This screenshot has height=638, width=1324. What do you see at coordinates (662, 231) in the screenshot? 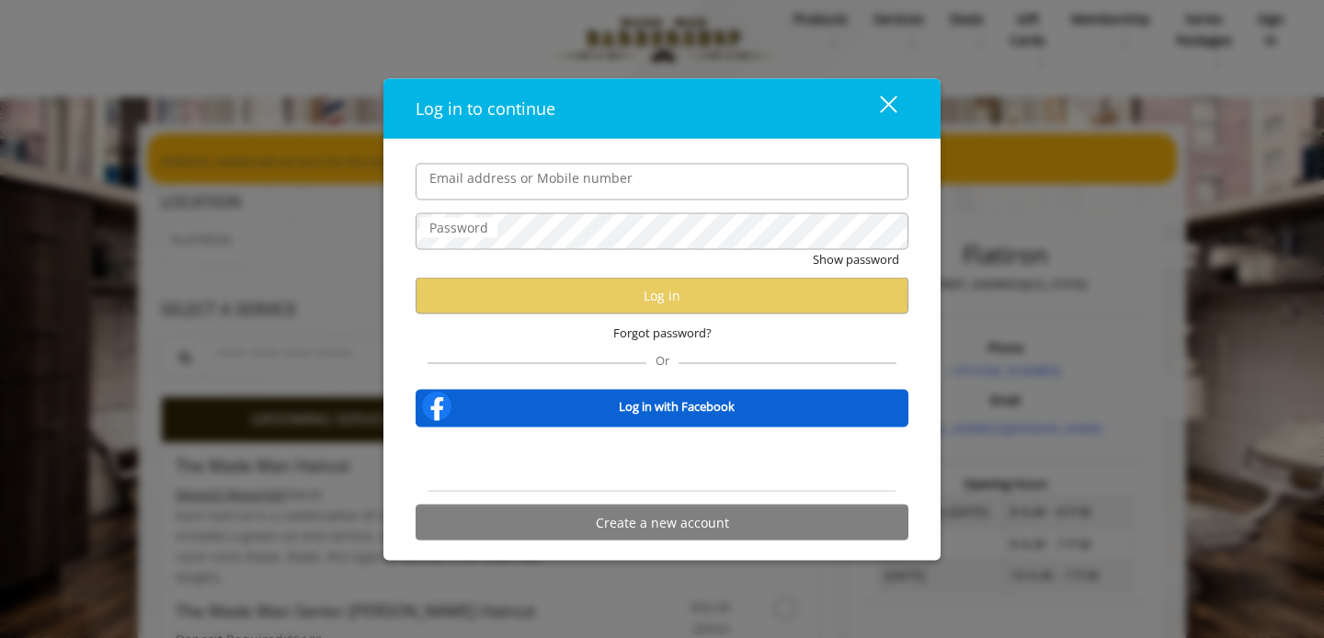
I see `input: Password` at bounding box center [662, 231].